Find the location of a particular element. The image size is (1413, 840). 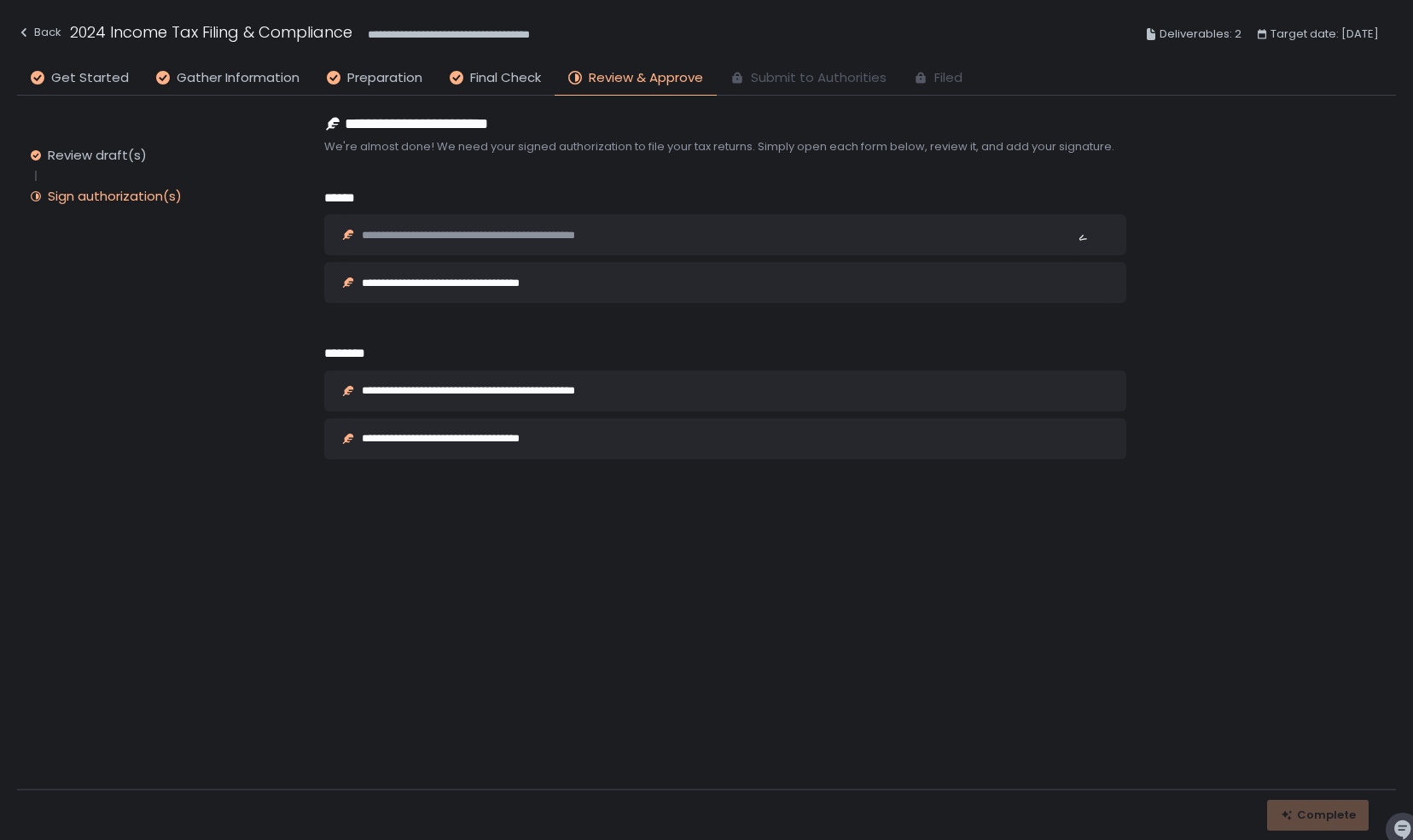

span: Filed is located at coordinates (947, 78).